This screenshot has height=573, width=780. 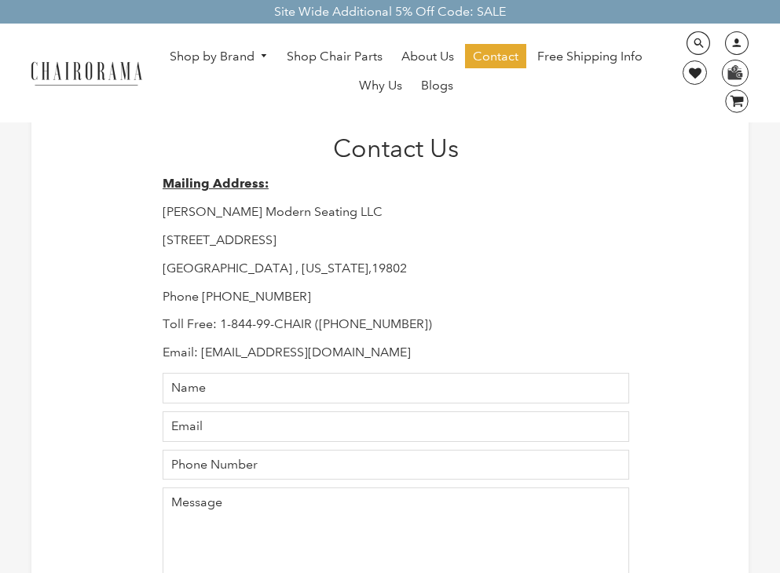 I want to click on span: Blogs, so click(x=436, y=86).